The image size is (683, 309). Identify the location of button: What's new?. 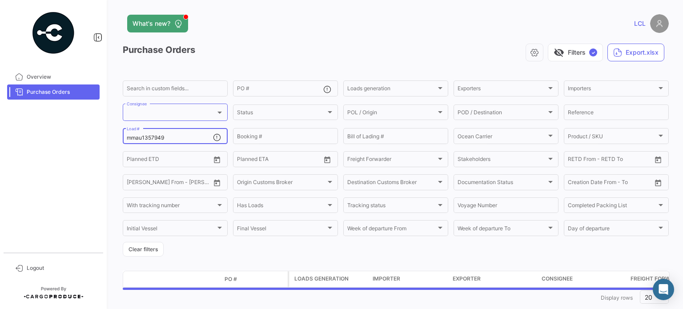
(157, 24).